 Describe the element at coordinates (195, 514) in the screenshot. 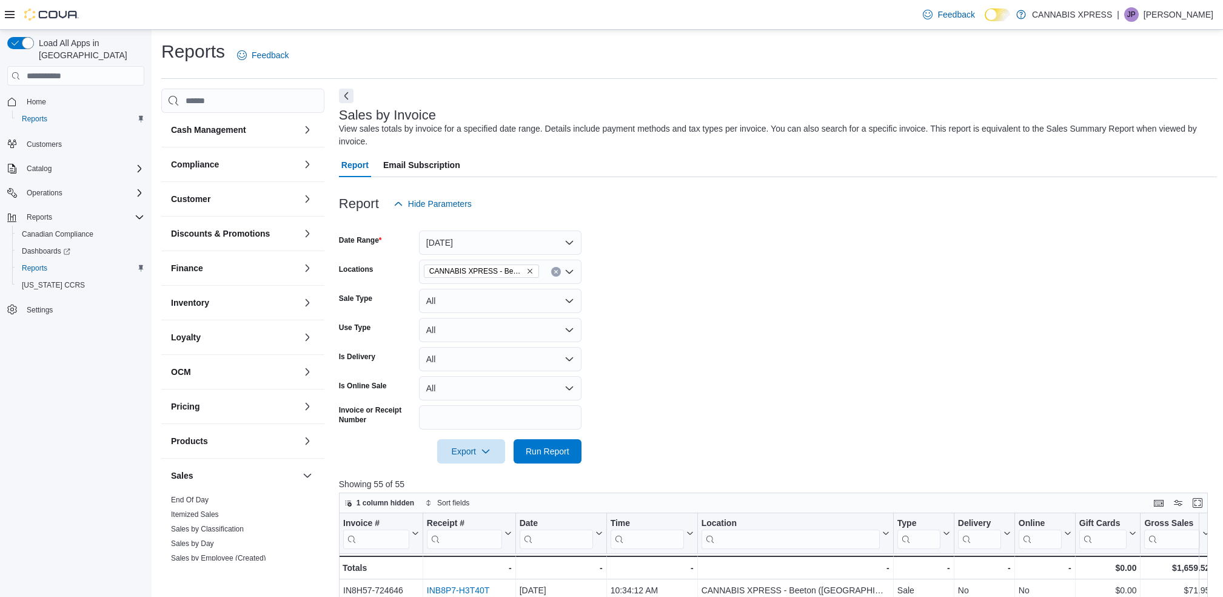

I see `span: Itemized Sales` at that location.